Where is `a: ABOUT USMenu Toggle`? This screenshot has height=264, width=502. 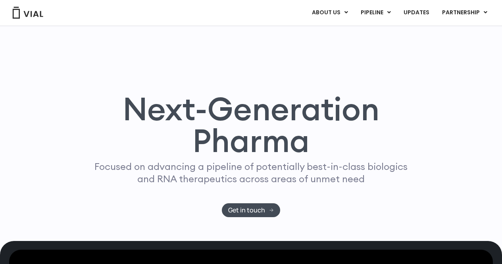 a: ABOUT USMenu Toggle is located at coordinates (330, 13).